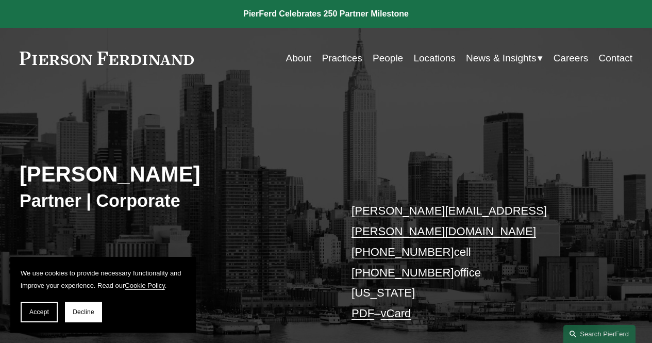  Describe the element at coordinates (504, 58) in the screenshot. I see `a: folder dropdown` at that location.